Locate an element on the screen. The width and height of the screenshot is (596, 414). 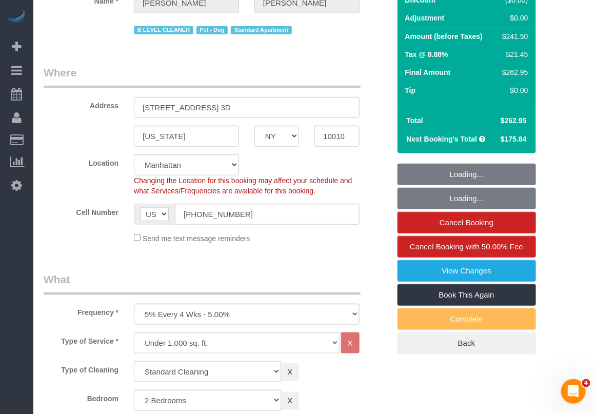
span: Standard Apartment is located at coordinates (261, 30).